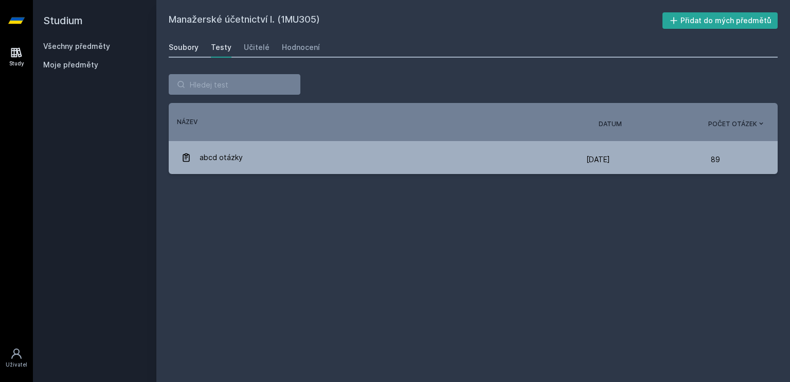 This screenshot has width=790, height=382. I want to click on button: Počet otázek, so click(737, 124).